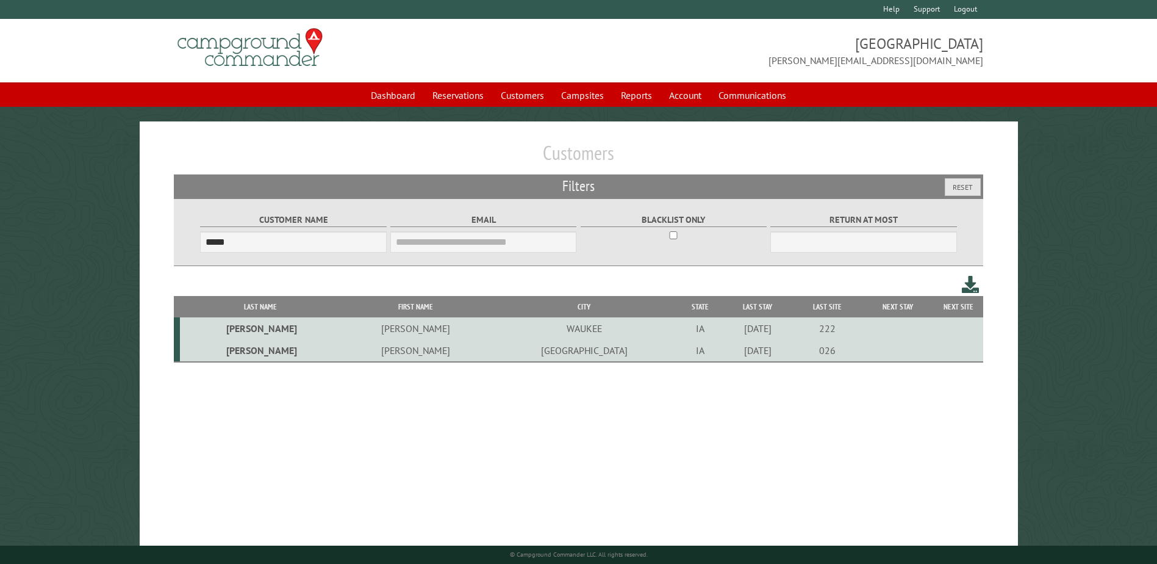 The height and width of the screenshot is (564, 1157). Describe the element at coordinates (959, 306) in the screenshot. I see `th: Next Site` at that location.